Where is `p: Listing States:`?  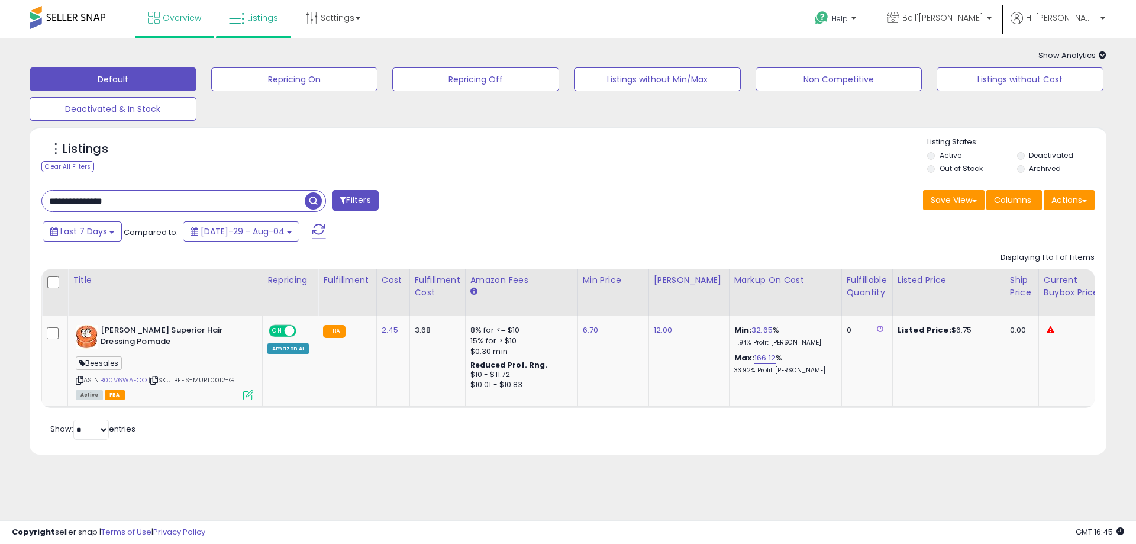
p: Listing States: is located at coordinates (1017, 142).